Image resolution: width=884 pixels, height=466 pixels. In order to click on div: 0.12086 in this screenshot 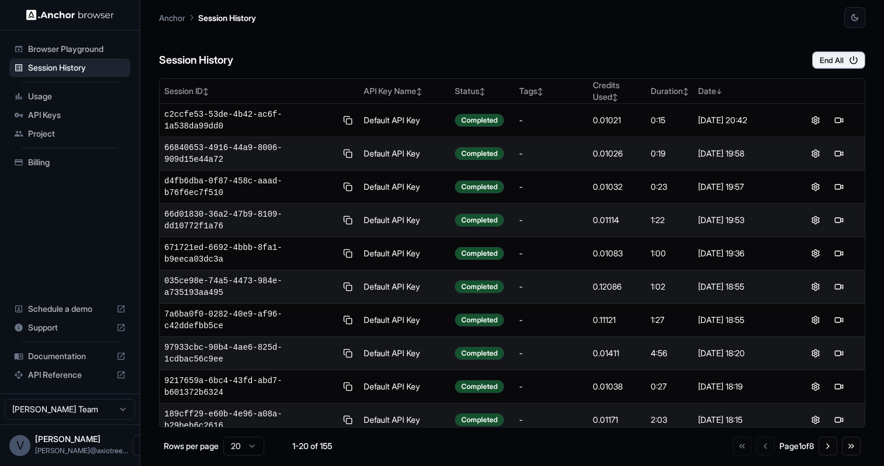, I will do `click(616, 287)`.